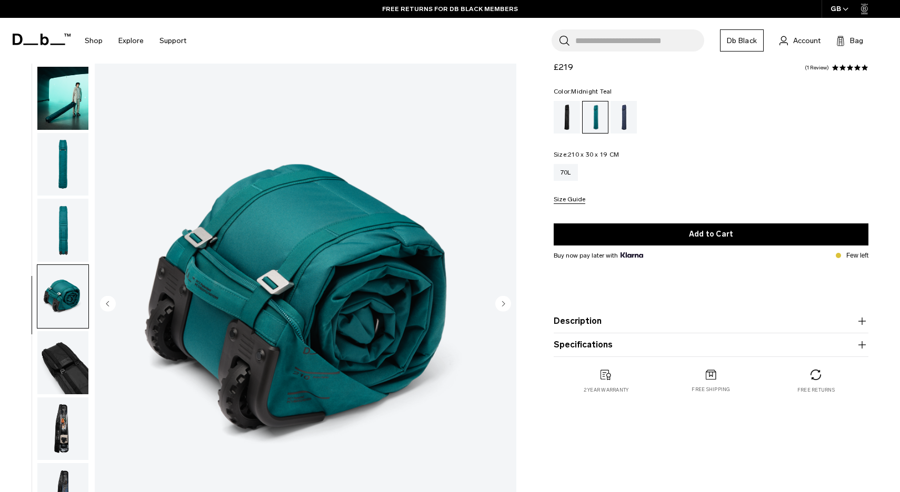 The width and height of the screenshot is (900, 492). I want to click on p: 2 year warranty, so click(606, 390).